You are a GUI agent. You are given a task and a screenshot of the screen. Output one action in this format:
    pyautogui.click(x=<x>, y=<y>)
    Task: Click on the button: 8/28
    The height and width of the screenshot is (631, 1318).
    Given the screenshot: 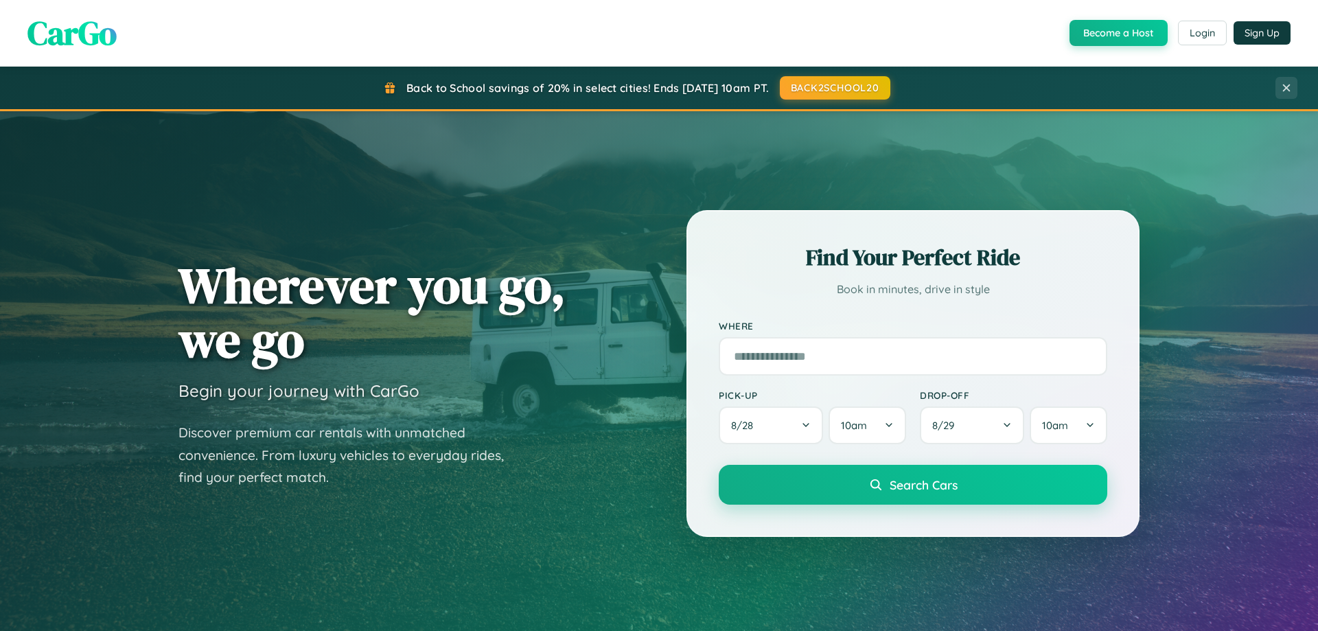 What is the action you would take?
    pyautogui.click(x=771, y=425)
    